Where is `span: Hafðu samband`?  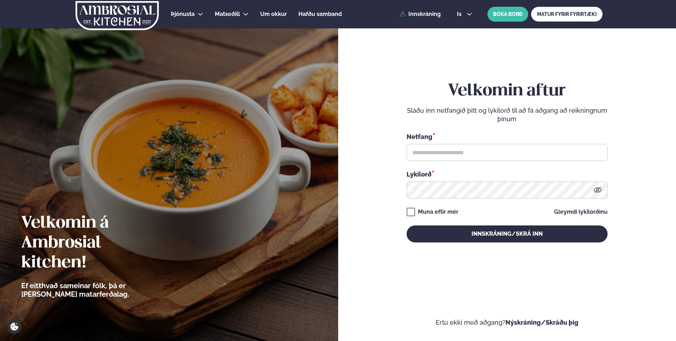 span: Hafðu samband is located at coordinates (320, 14).